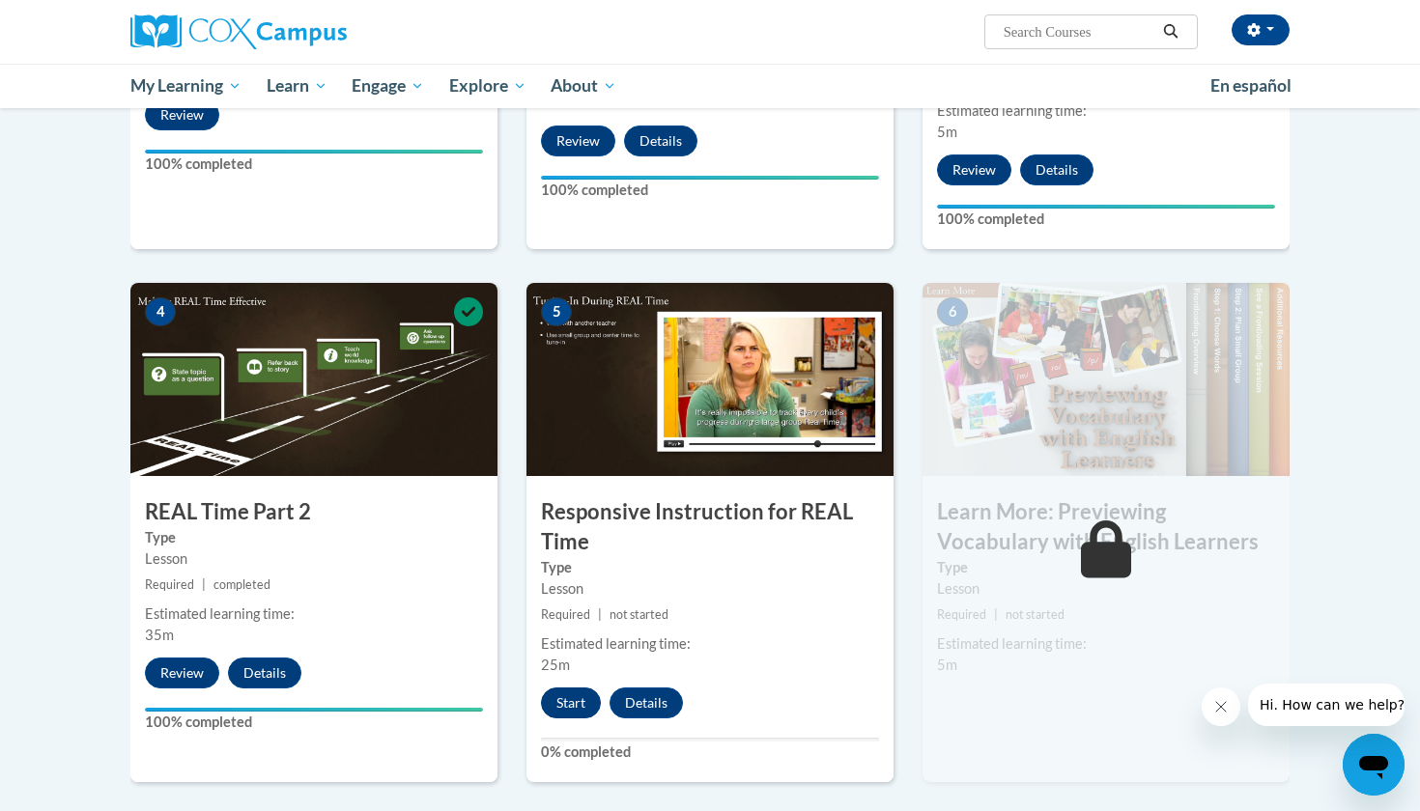 Image resolution: width=1420 pixels, height=811 pixels. What do you see at coordinates (583, 86) in the screenshot?
I see `span: About` at bounding box center [583, 86].